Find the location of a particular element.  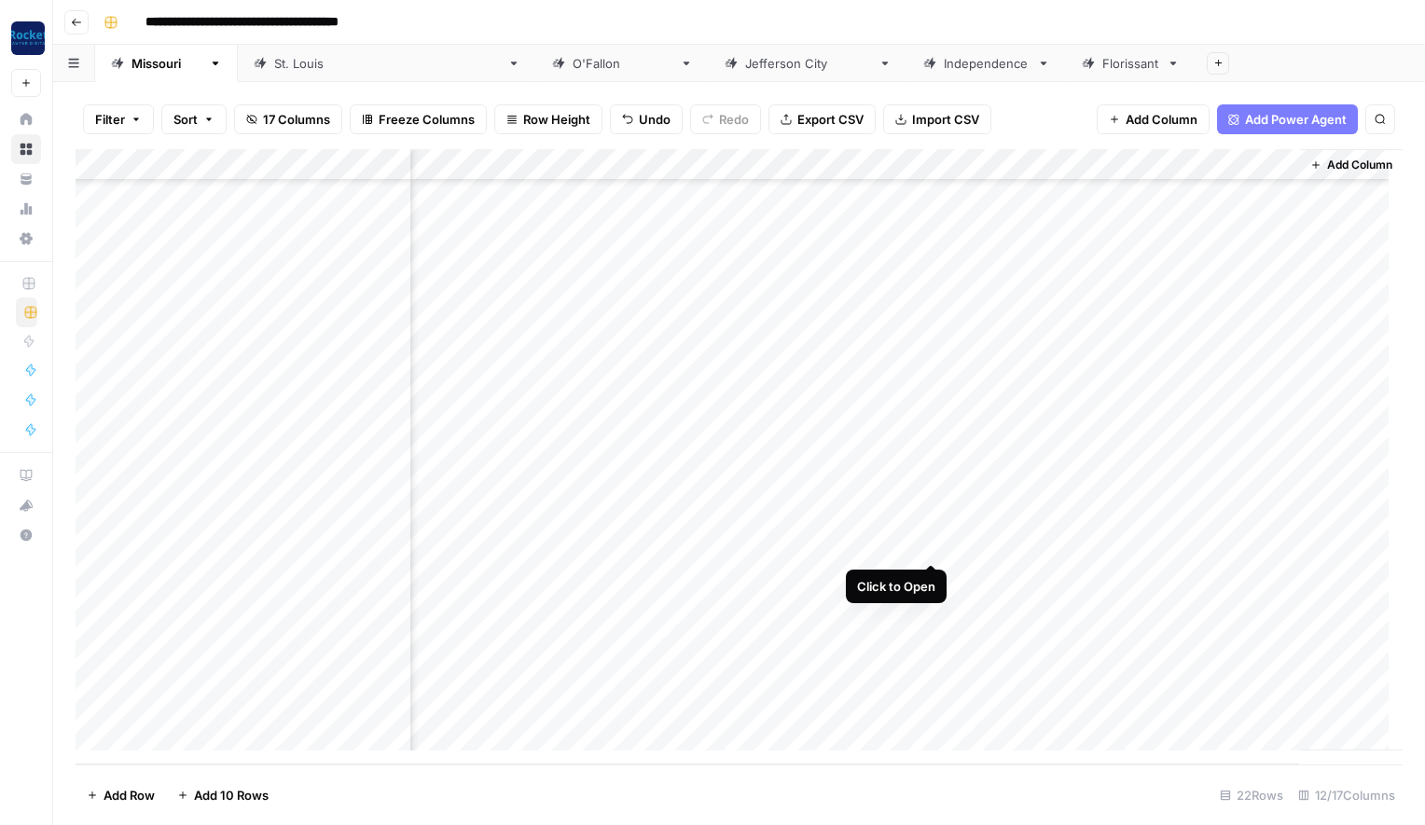

button: Undo is located at coordinates (646, 119).